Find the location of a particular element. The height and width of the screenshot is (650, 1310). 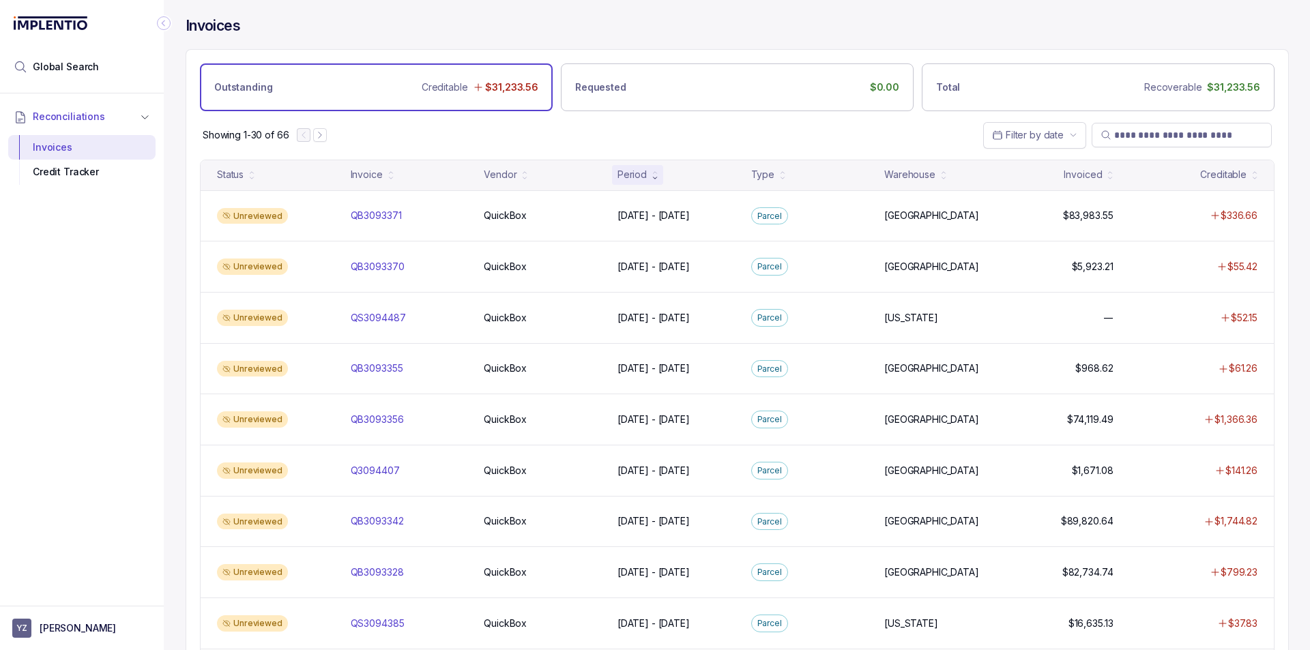

button: Reconciliations is located at coordinates (82, 117).